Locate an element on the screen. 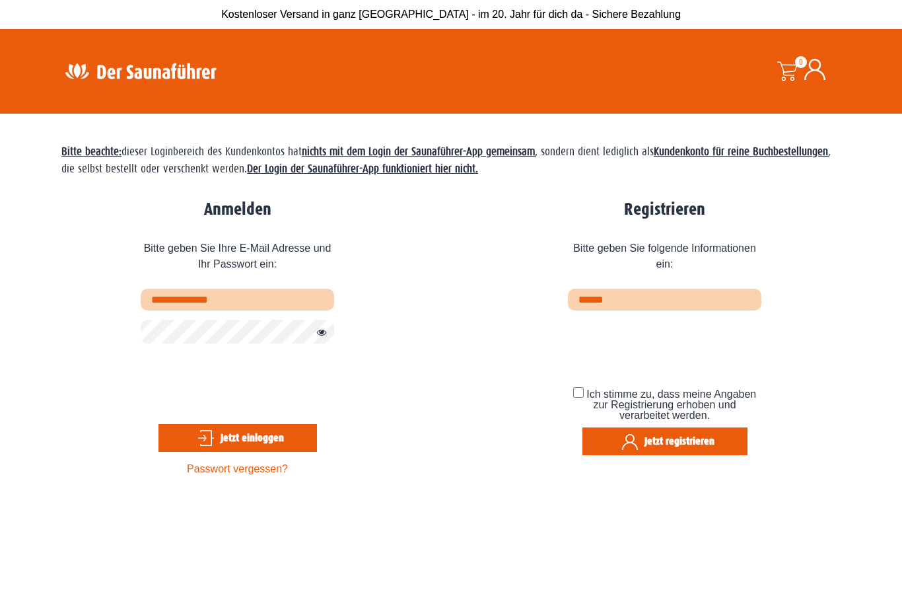 This screenshot has height=592, width=902. span: Bitte geben Sie Ihre E-Mail Adresse und Ihr Passwort ein: is located at coordinates (237, 259).